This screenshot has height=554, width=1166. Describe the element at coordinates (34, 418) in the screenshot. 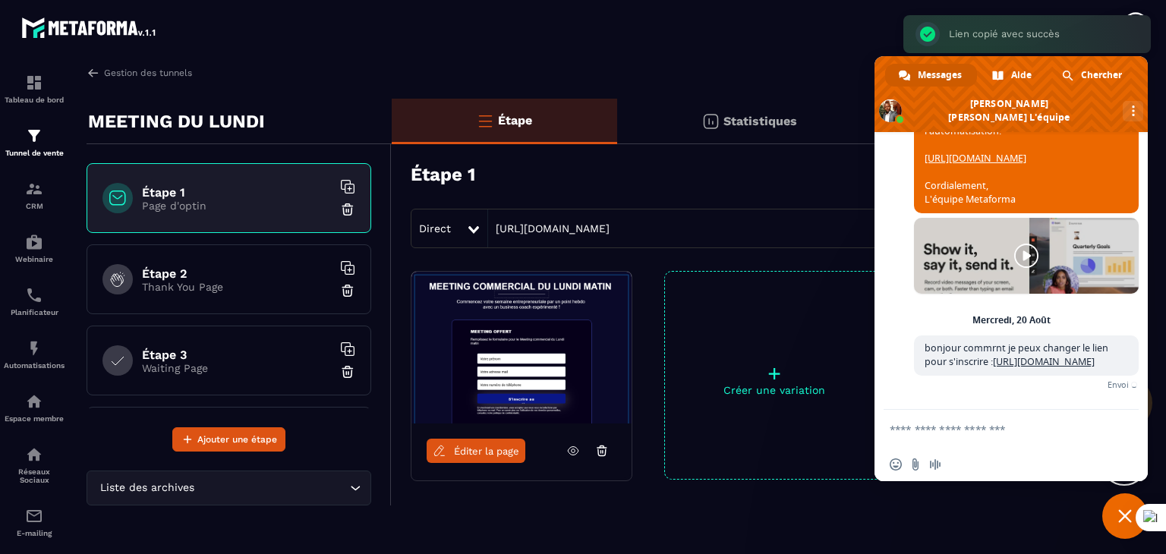

I see `p: Espace membre` at that location.